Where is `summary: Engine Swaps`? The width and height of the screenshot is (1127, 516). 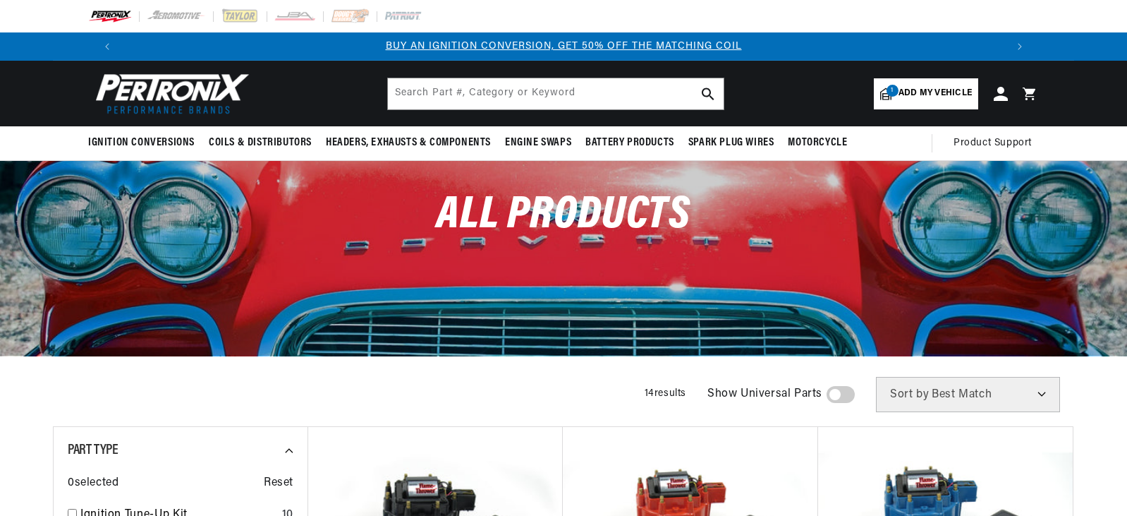 summary: Engine Swaps is located at coordinates (538, 142).